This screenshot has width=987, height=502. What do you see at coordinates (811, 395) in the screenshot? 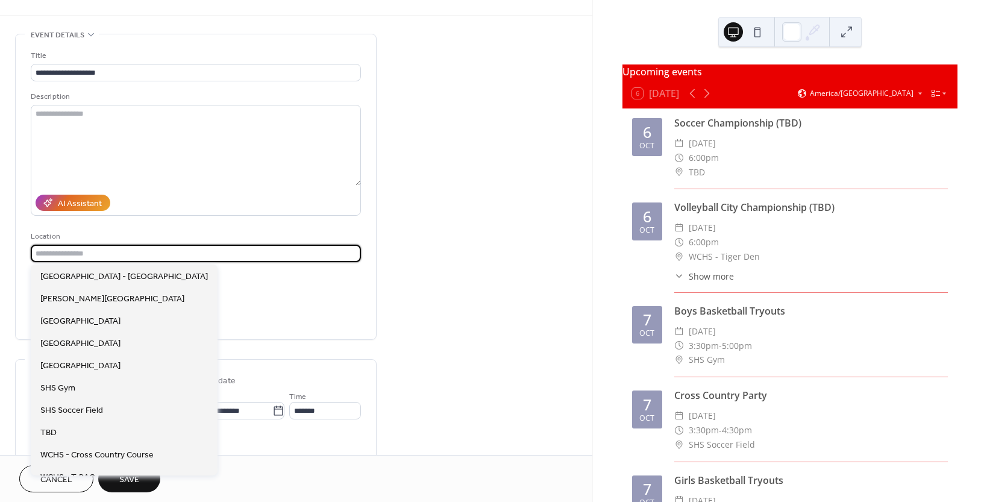
I see `div: Cross Country Party` at bounding box center [811, 395].